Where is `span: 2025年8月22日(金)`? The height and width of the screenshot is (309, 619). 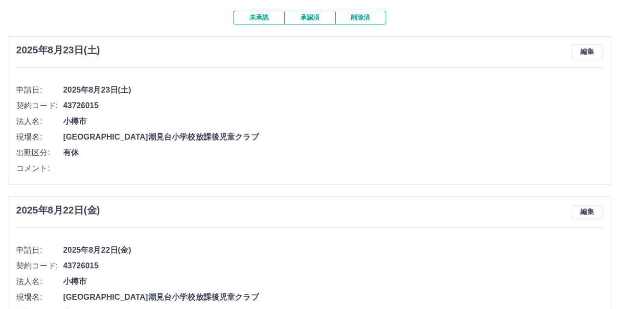
span: 2025年8月22日(金) is located at coordinates (333, 250).